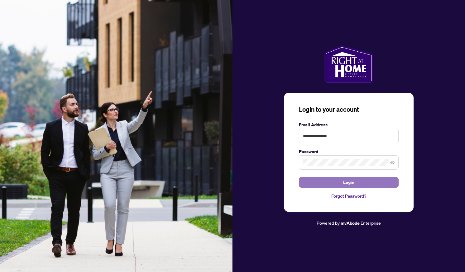  I want to click on span: Login, so click(349, 183).